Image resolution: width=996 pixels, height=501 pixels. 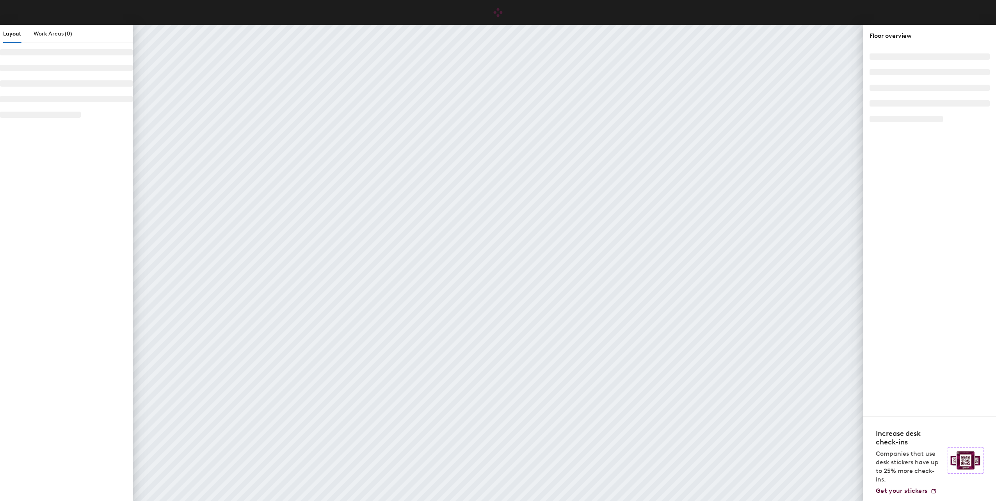 What do you see at coordinates (12, 34) in the screenshot?
I see `span: Layout` at bounding box center [12, 34].